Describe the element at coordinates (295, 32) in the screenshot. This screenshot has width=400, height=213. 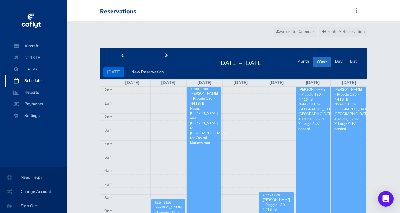
I see `span: Export to Calendar` at that location.